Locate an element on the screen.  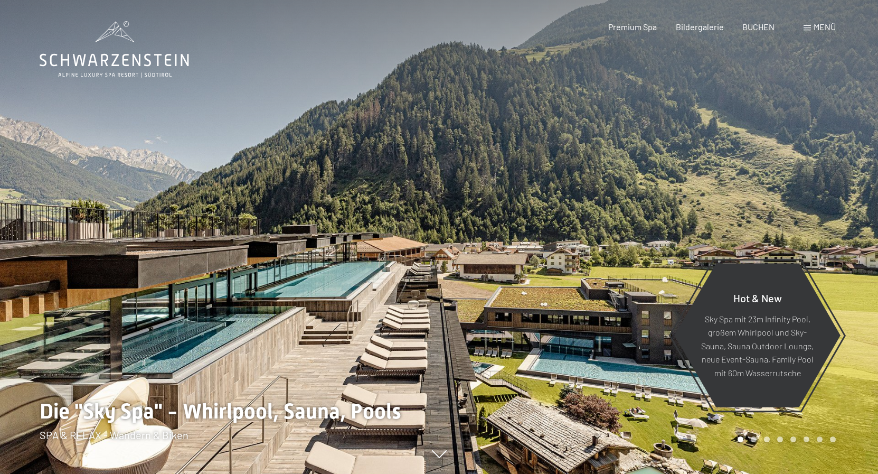
div: Carousel Page 1 (Current Slide) is located at coordinates (740, 439).